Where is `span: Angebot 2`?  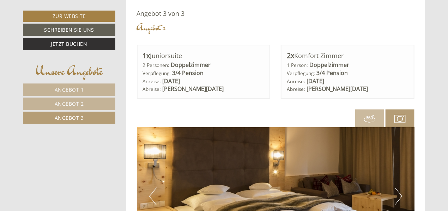
span: Angebot 2 is located at coordinates (69, 104).